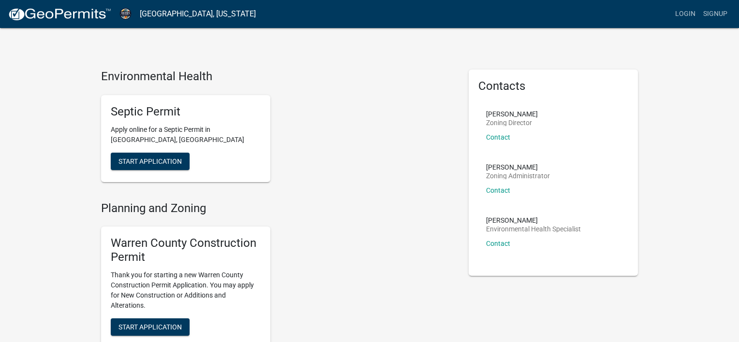 This screenshot has height=342, width=739. Describe the element at coordinates (533, 229) in the screenshot. I see `p: Environmental Health Specialist` at that location.